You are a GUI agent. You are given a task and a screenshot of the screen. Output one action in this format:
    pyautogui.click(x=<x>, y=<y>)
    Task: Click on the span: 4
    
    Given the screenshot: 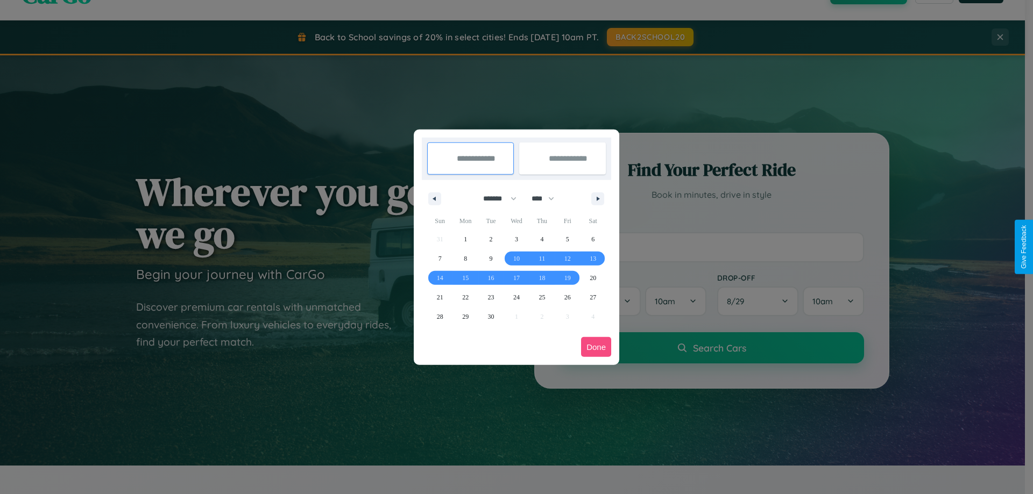 What is the action you would take?
    pyautogui.click(x=542, y=239)
    